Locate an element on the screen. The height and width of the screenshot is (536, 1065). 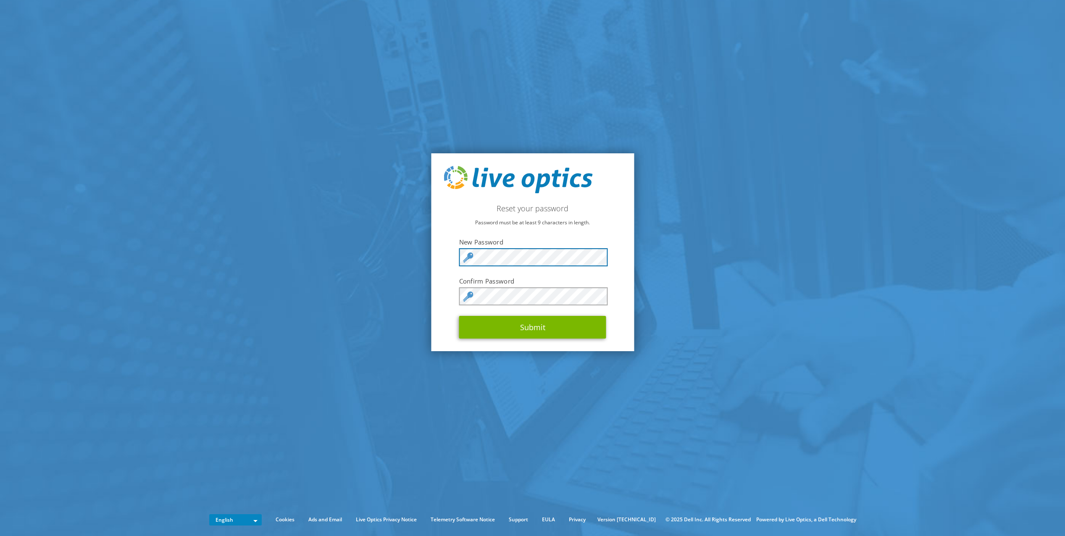
a: Support is located at coordinates (519, 520).